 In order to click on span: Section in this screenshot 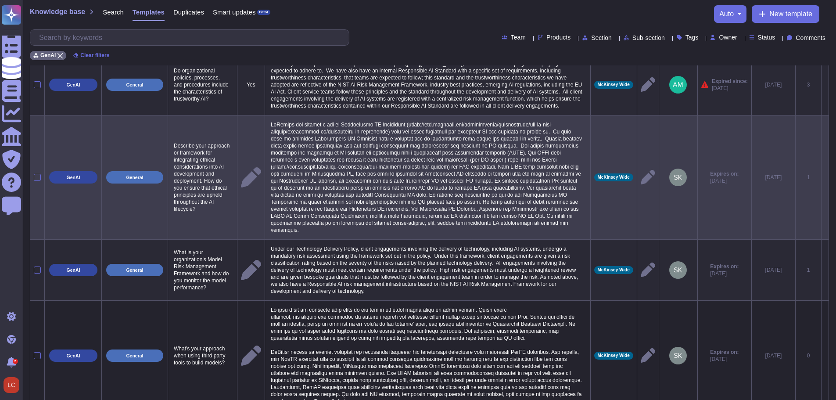, I will do `click(601, 38)`.